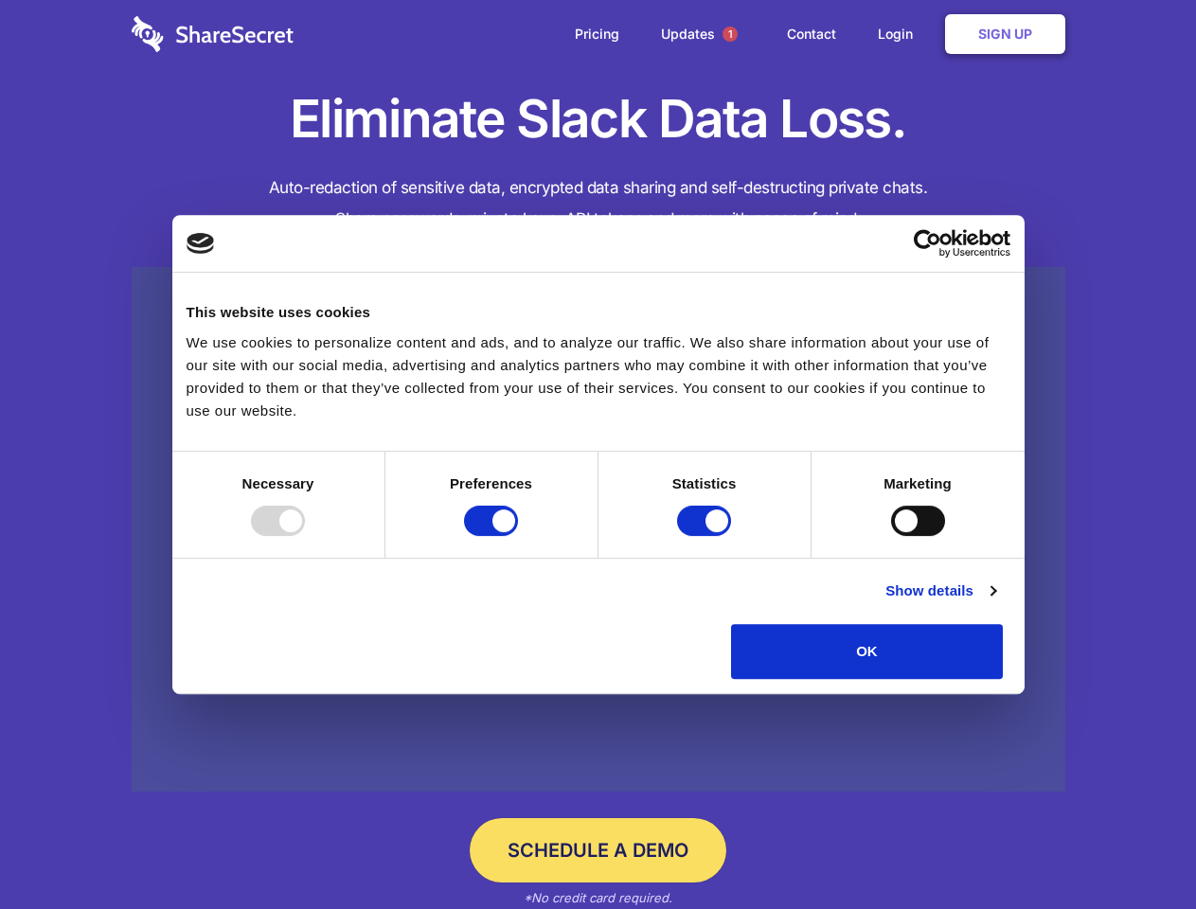 The image size is (1196, 909). I want to click on div: We use cookies to personalize content and ads, and to analyze our traffic. We also share informat..., so click(599, 377).